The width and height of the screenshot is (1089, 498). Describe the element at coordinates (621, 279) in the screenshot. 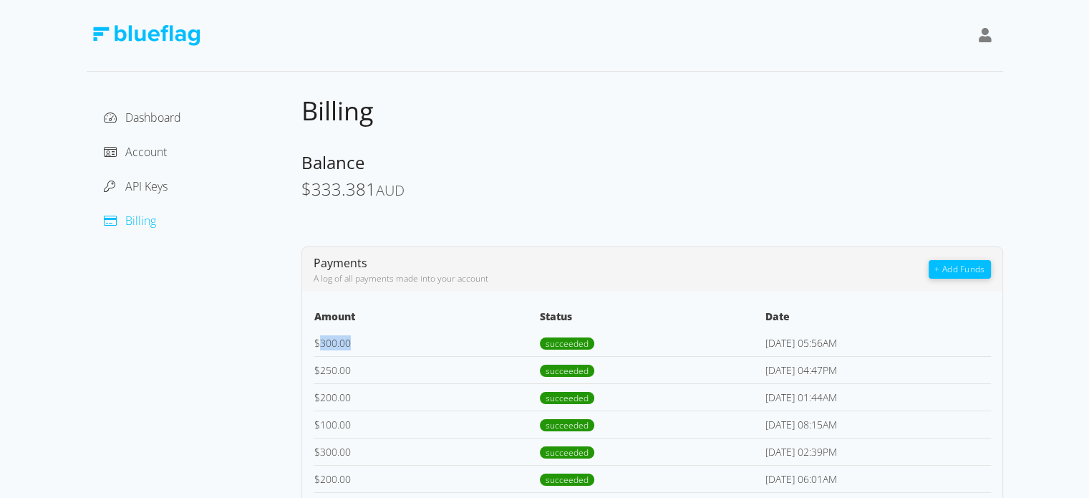

I see `div: A log of all payments made into your account` at that location.